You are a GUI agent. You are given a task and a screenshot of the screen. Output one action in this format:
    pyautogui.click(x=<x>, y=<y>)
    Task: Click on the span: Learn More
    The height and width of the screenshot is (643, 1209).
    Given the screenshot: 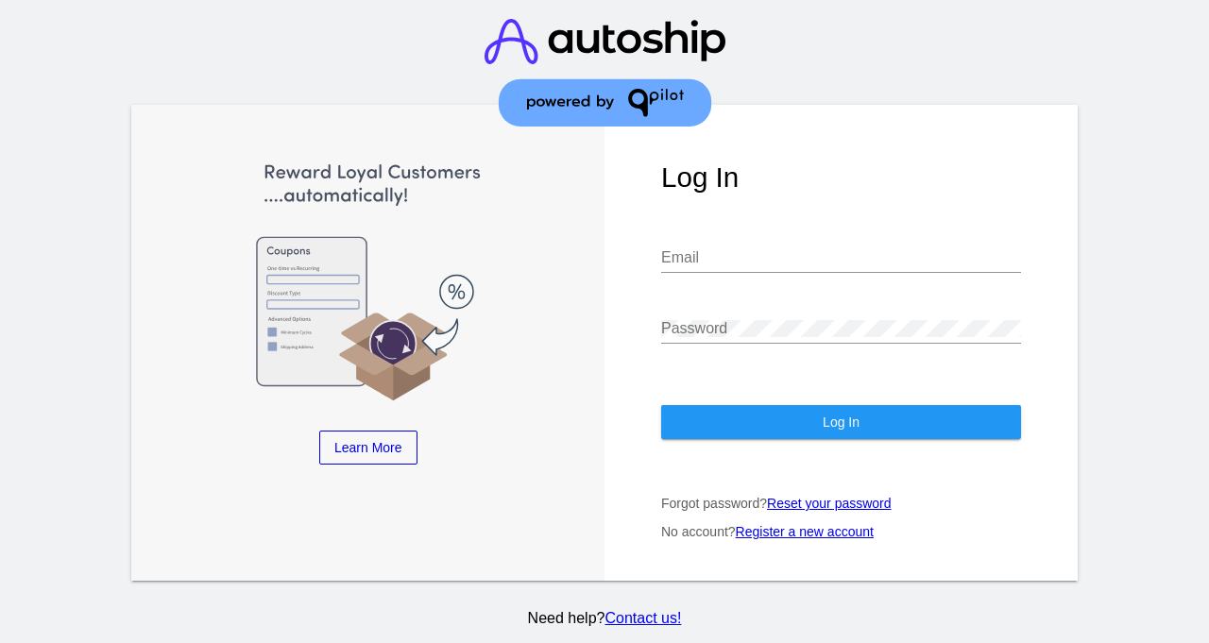 What is the action you would take?
    pyautogui.click(x=368, y=448)
    